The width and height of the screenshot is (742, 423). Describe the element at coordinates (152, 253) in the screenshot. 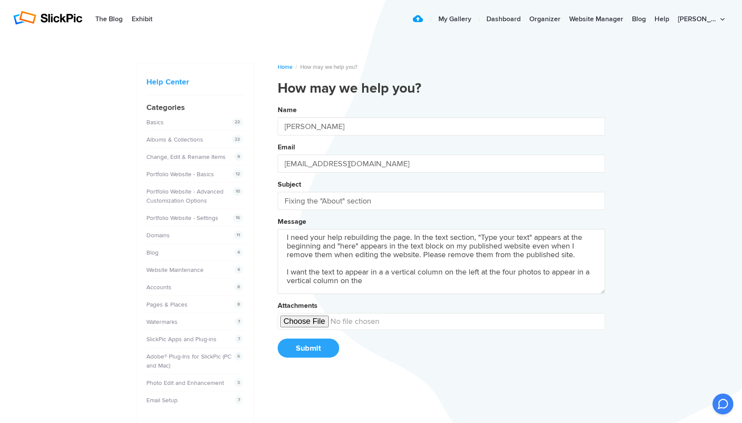

I see `a: Blog` at that location.